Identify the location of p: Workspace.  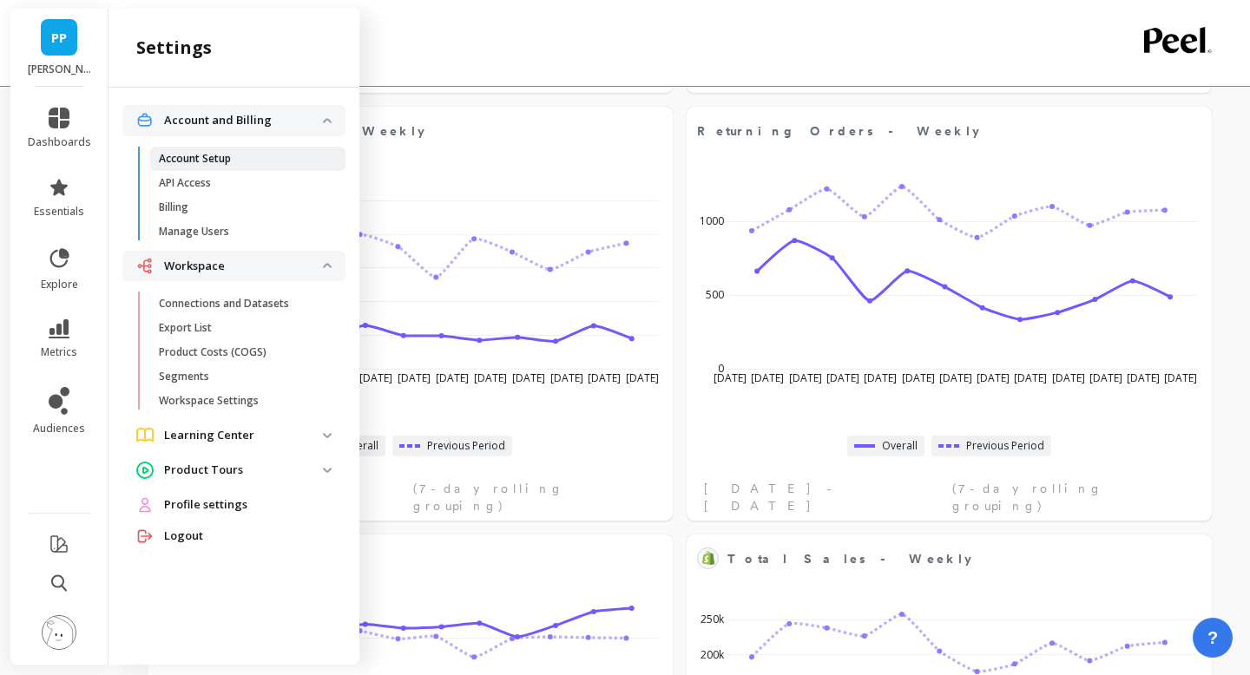
(243, 266).